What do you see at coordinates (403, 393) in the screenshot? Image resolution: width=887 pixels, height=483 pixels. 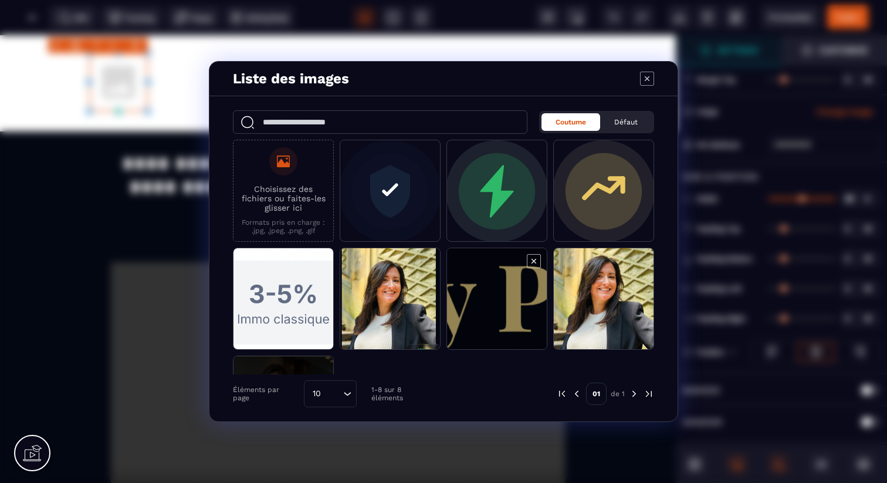 I see `p: 1-8 sur 8 éléments` at bounding box center [403, 393].